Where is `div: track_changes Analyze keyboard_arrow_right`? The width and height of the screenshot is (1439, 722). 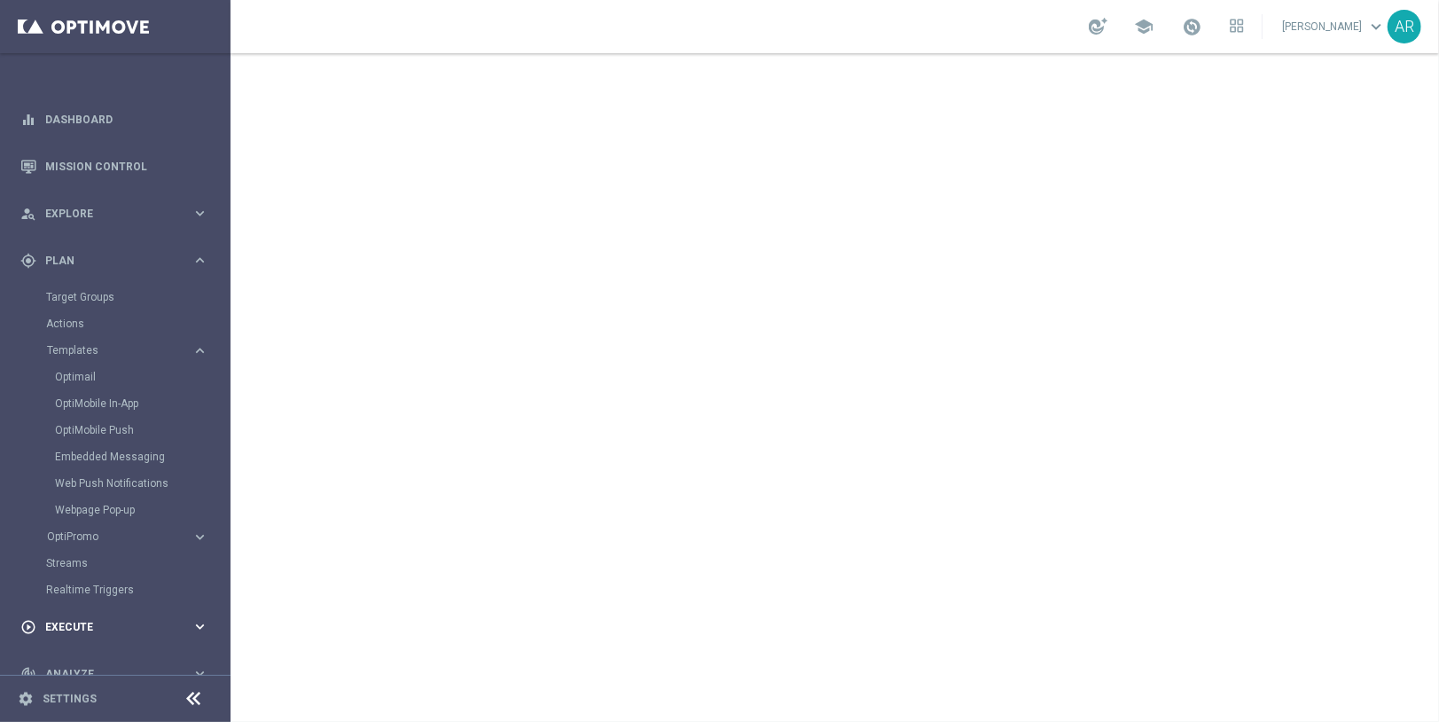
div: track_changes Analyze keyboard_arrow_right is located at coordinates (114, 674).